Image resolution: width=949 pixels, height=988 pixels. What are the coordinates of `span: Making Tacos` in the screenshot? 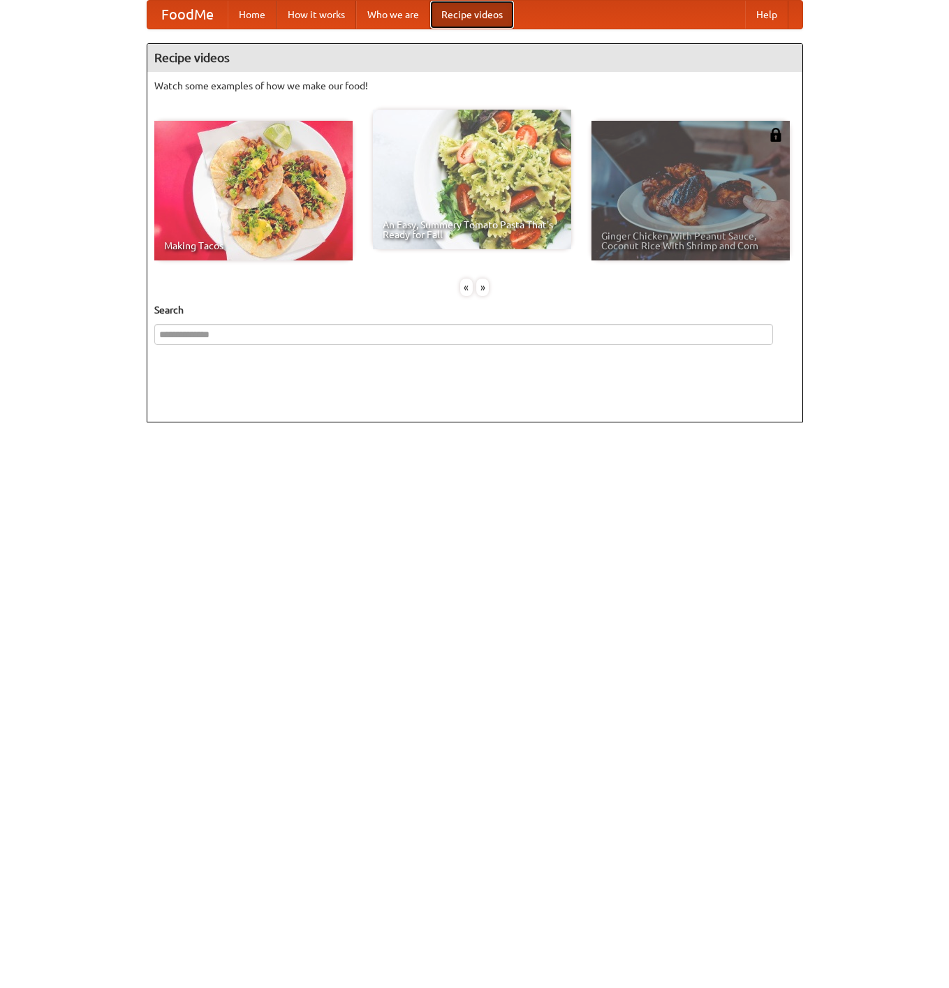 It's located at (253, 246).